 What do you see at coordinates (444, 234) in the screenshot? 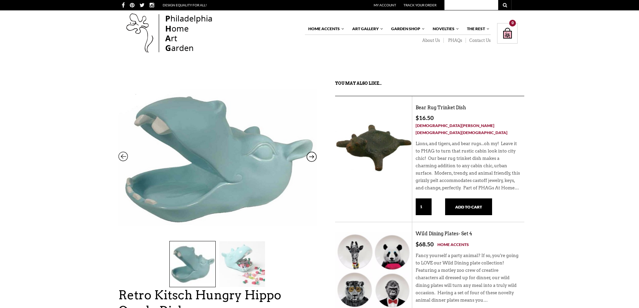
I see `a: Wild Dining Plates- Set 4` at bounding box center [444, 234].